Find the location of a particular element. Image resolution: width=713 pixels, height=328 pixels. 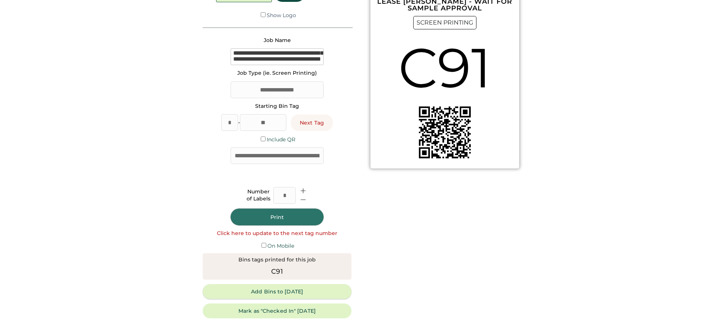

div: Bins tags printed for this job is located at coordinates (277, 260).